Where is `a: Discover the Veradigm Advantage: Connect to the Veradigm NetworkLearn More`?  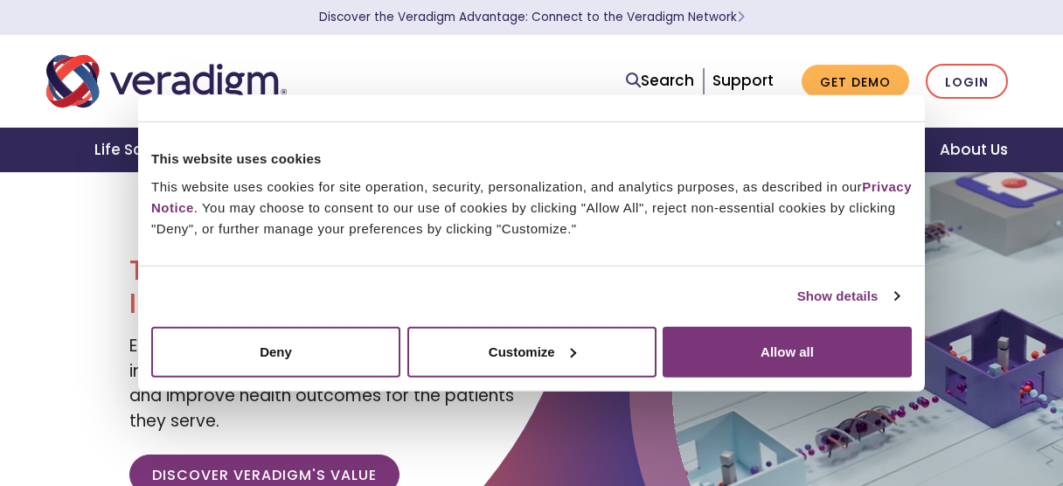 a: Discover the Veradigm Advantage: Connect to the Veradigm NetworkLearn More is located at coordinates (532, 17).